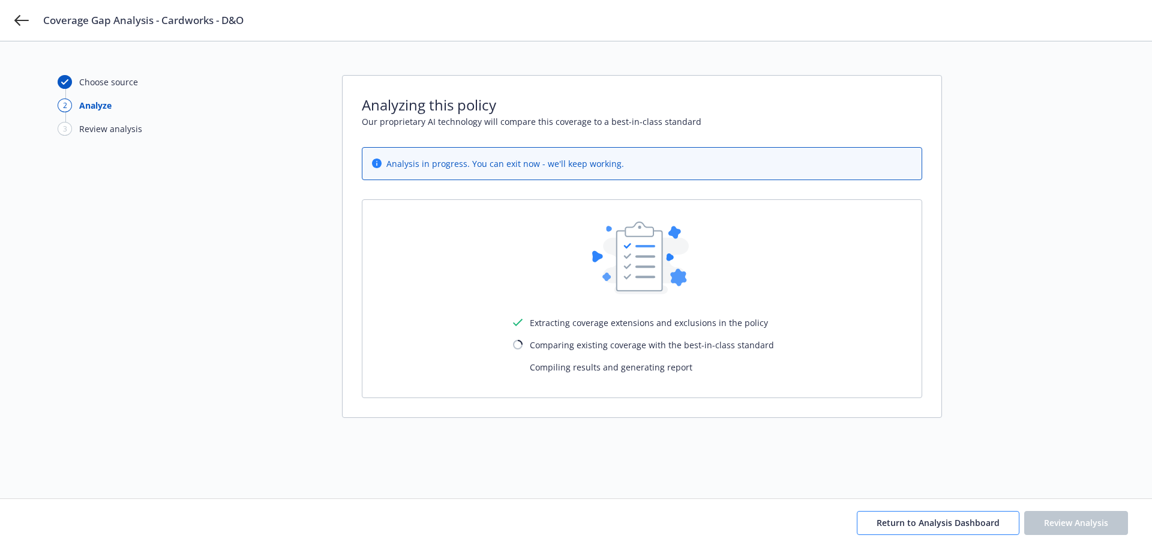  Describe the element at coordinates (143, 20) in the screenshot. I see `span: Coverage Gap Analysis - Cardworks - D&O` at that location.